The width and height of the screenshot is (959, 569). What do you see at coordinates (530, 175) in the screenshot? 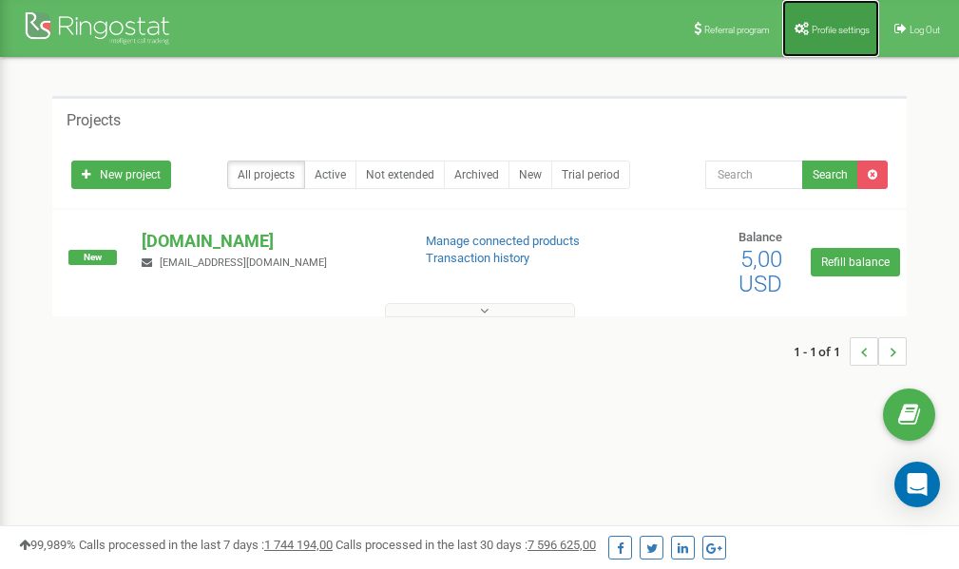
I see `a: New` at bounding box center [530, 175].